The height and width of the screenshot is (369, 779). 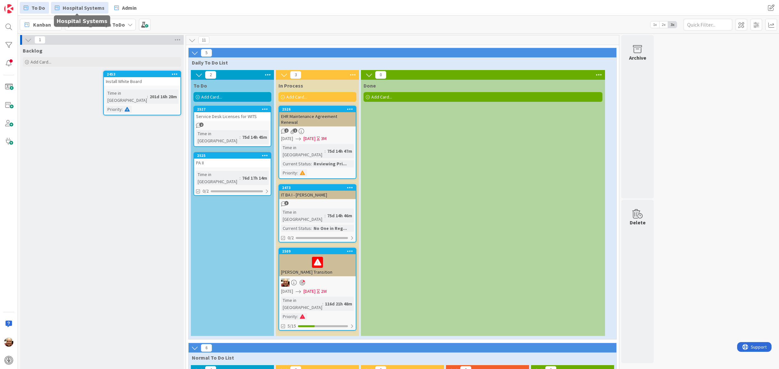 What do you see at coordinates (206, 53) in the screenshot?
I see `span: 5` at bounding box center [206, 53].